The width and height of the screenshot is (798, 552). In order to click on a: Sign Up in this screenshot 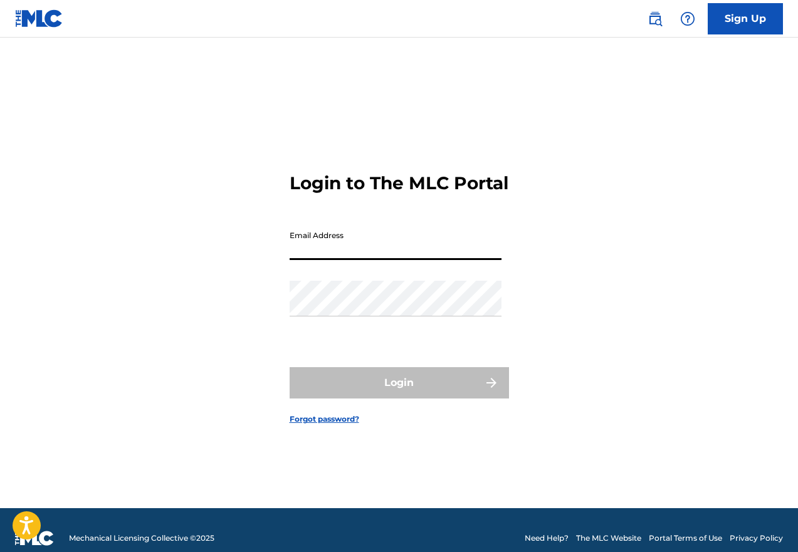, I will do `click(745, 19)`.